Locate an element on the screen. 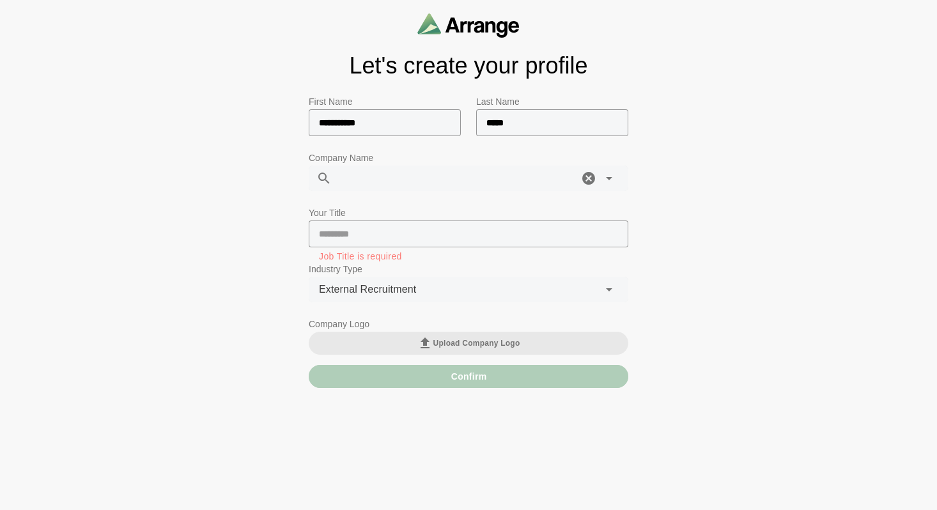  p: Your Title is located at coordinates (468, 213).